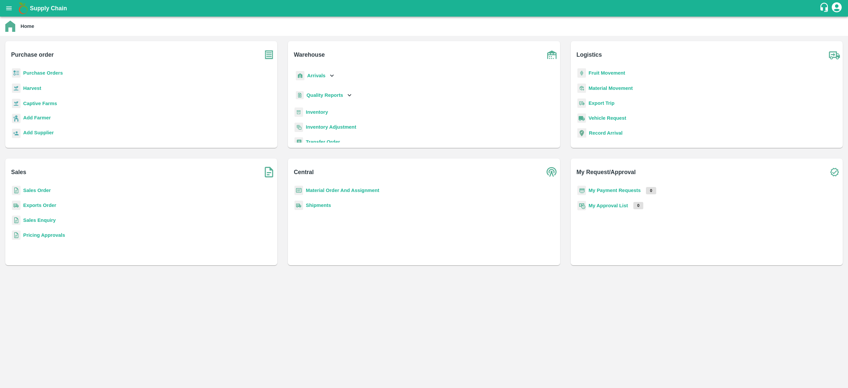  What do you see at coordinates (552, 172) in the screenshot?
I see `img: central` at bounding box center [552, 172].